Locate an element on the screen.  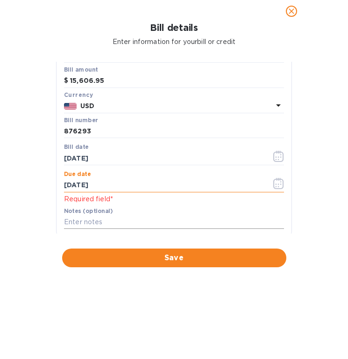
span: Save is located at coordinates (174, 258).